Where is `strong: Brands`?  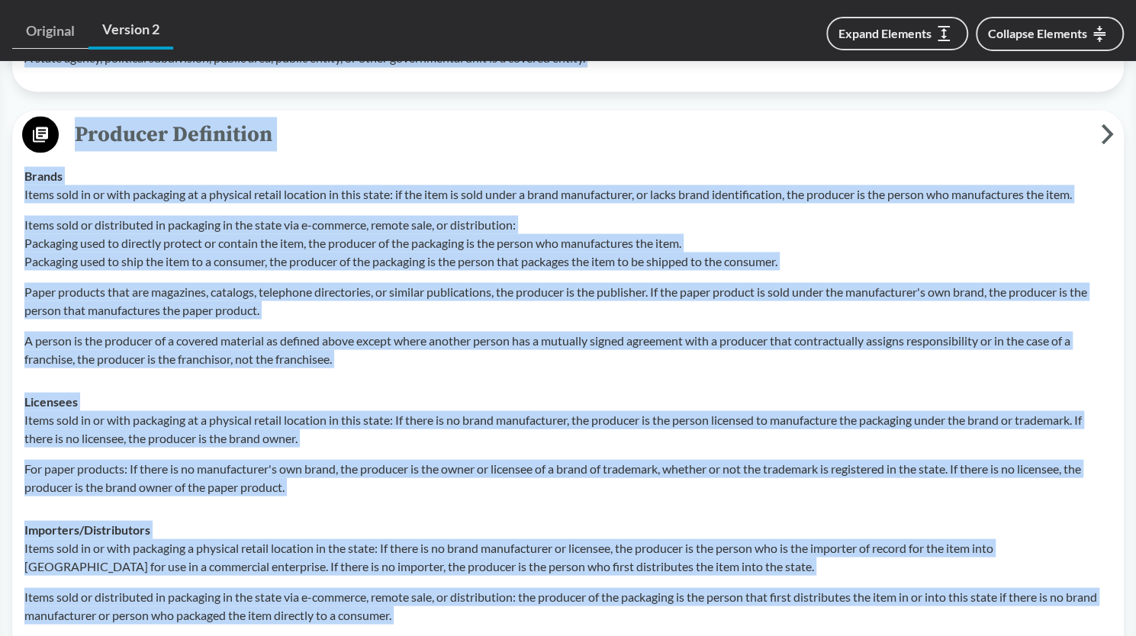 strong: Brands is located at coordinates (43, 175).